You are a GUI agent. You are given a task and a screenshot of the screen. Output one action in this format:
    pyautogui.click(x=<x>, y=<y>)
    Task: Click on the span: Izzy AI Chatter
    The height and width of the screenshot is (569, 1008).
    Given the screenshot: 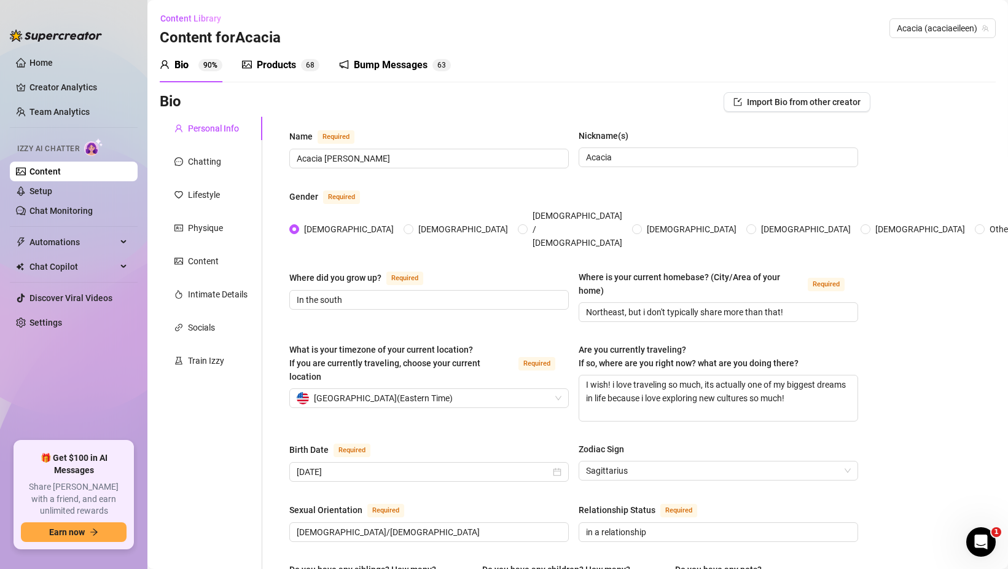 What is the action you would take?
    pyautogui.click(x=48, y=149)
    